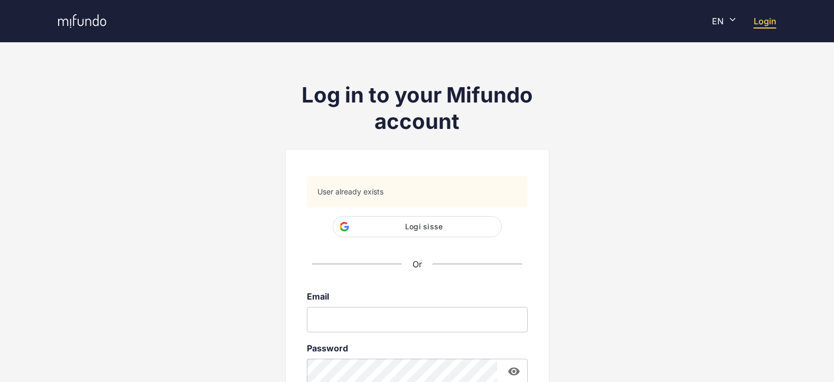 This screenshot has width=834, height=382. What do you see at coordinates (417, 348) in the screenshot?
I see `label: Password` at bounding box center [417, 348].